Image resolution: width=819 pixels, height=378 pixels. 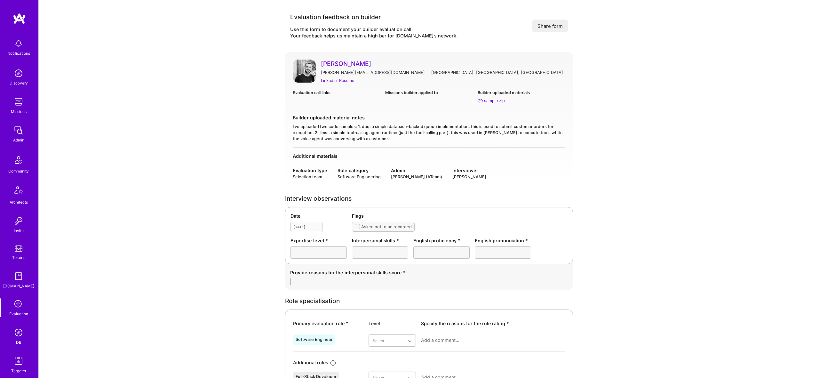 I want to click on div: English proficiency *, so click(x=441, y=240).